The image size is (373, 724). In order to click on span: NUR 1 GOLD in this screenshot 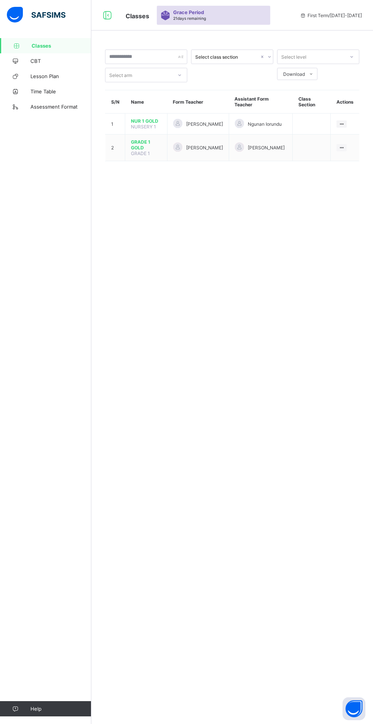, I will do `click(146, 121)`.